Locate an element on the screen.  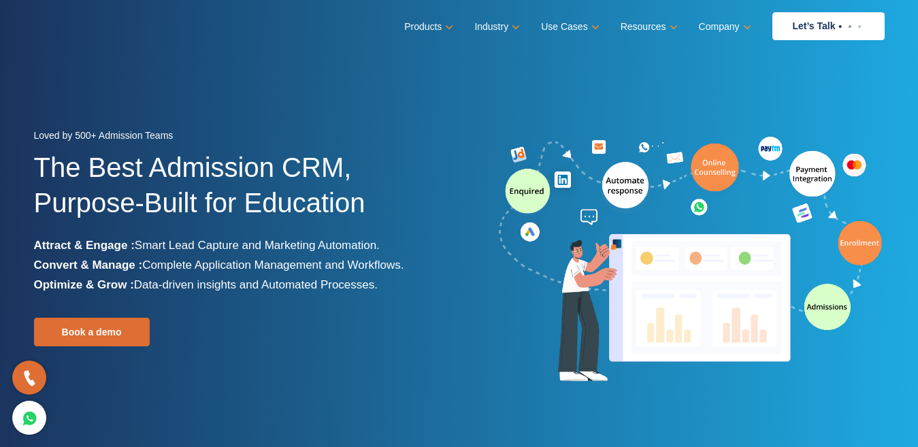
b: Convert & Manage : is located at coordinates (88, 265).